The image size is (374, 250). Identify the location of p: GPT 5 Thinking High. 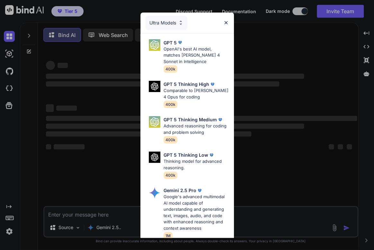
(187, 84).